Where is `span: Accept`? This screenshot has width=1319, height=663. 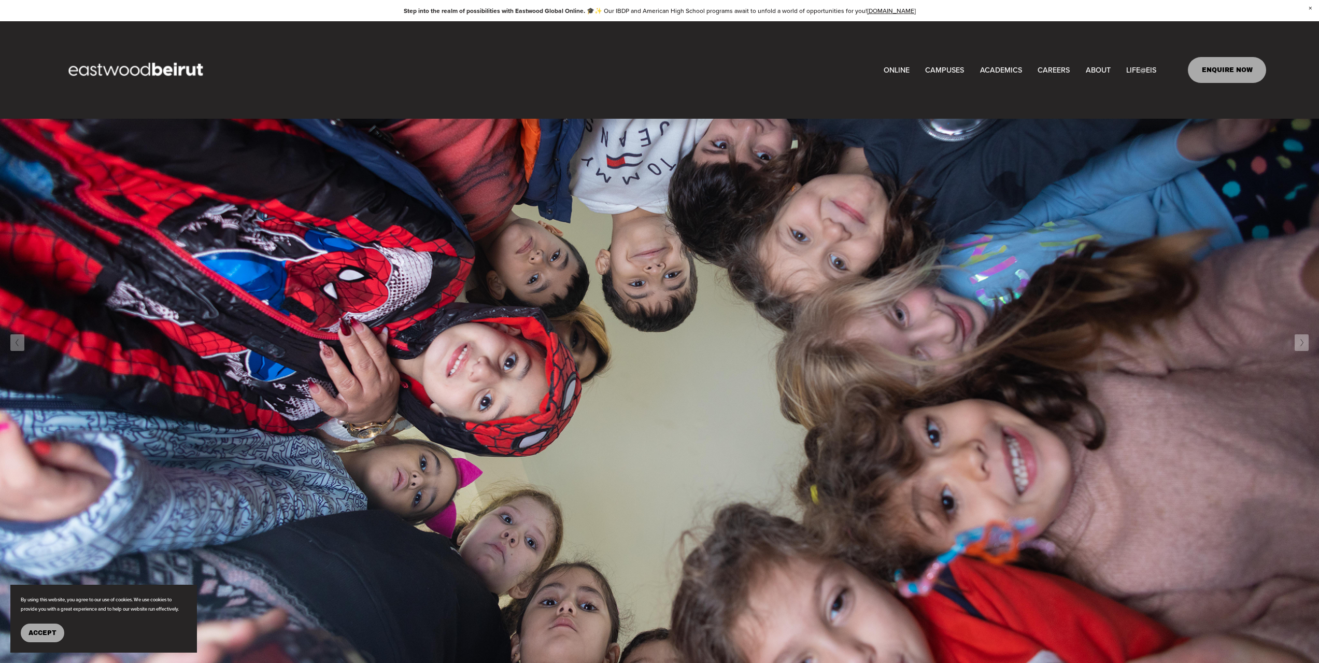 span: Accept is located at coordinates (42, 633).